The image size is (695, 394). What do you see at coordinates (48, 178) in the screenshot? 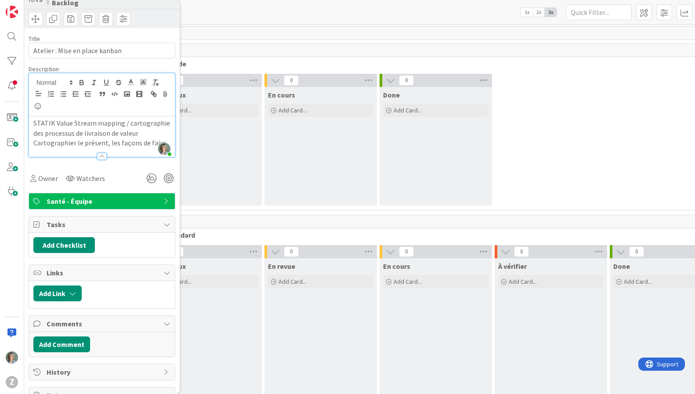
I see `span: Owner` at bounding box center [48, 178].